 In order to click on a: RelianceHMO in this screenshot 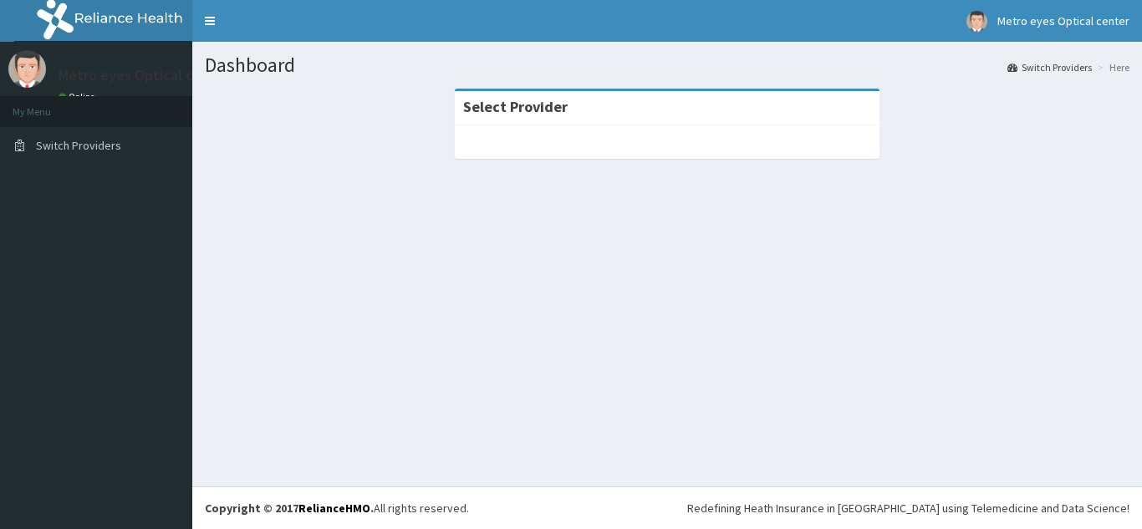, I will do `click(334, 508)`.